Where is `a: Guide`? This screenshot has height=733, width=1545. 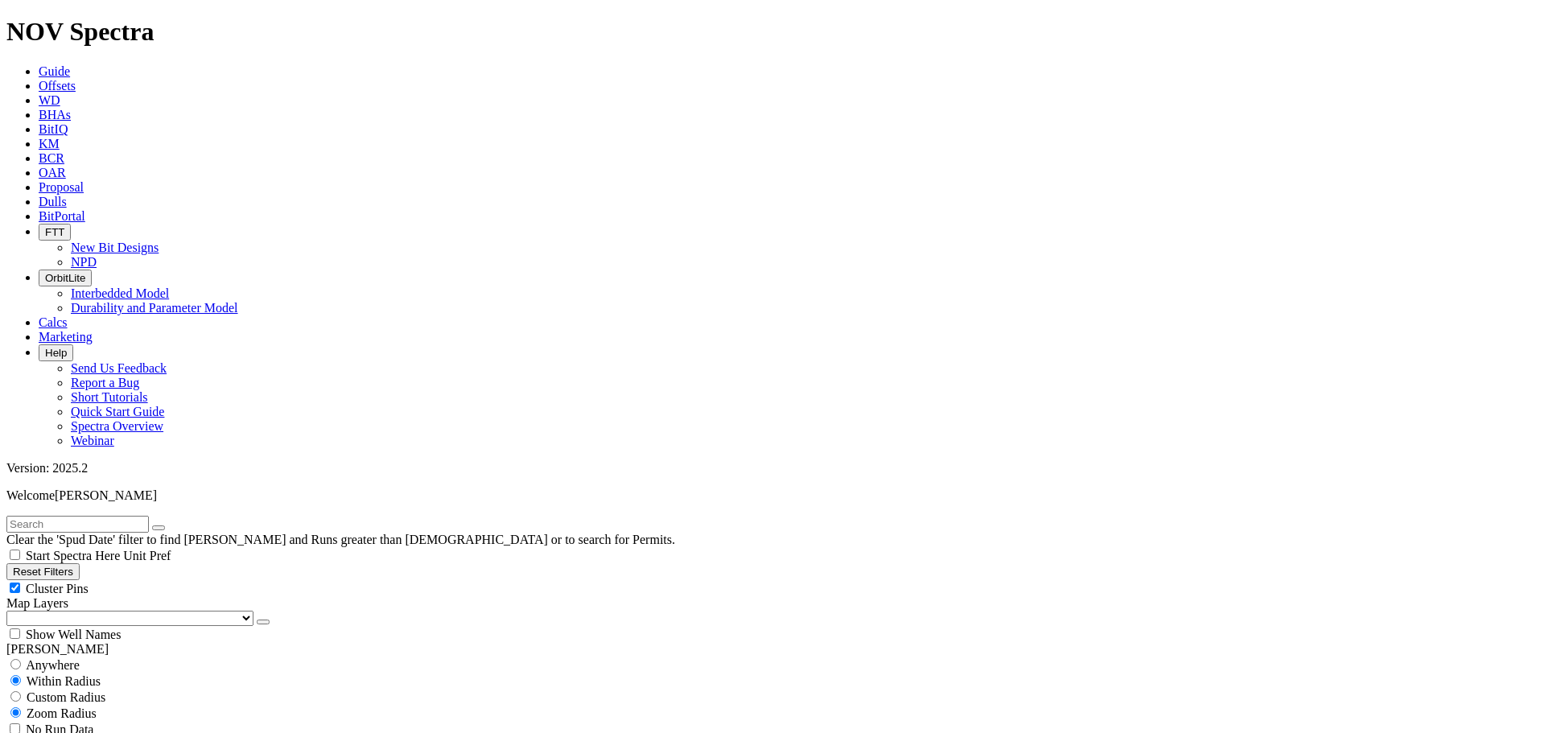 a: Guide is located at coordinates (54, 71).